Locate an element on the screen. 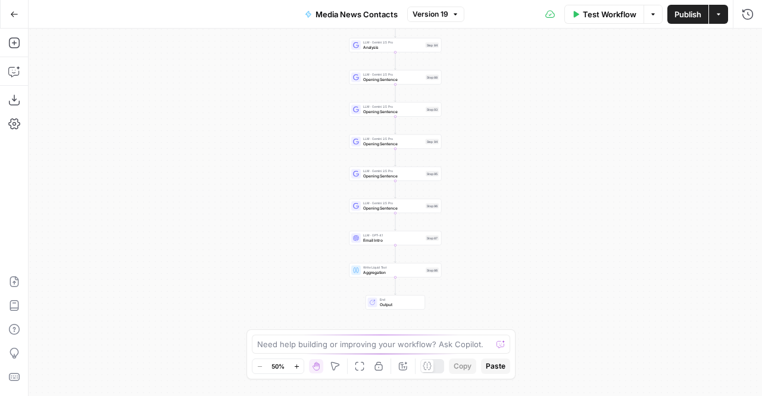 Image resolution: width=762 pixels, height=396 pixels. div: Write Liquid TextAggregationStep 86 is located at coordinates (395, 270).